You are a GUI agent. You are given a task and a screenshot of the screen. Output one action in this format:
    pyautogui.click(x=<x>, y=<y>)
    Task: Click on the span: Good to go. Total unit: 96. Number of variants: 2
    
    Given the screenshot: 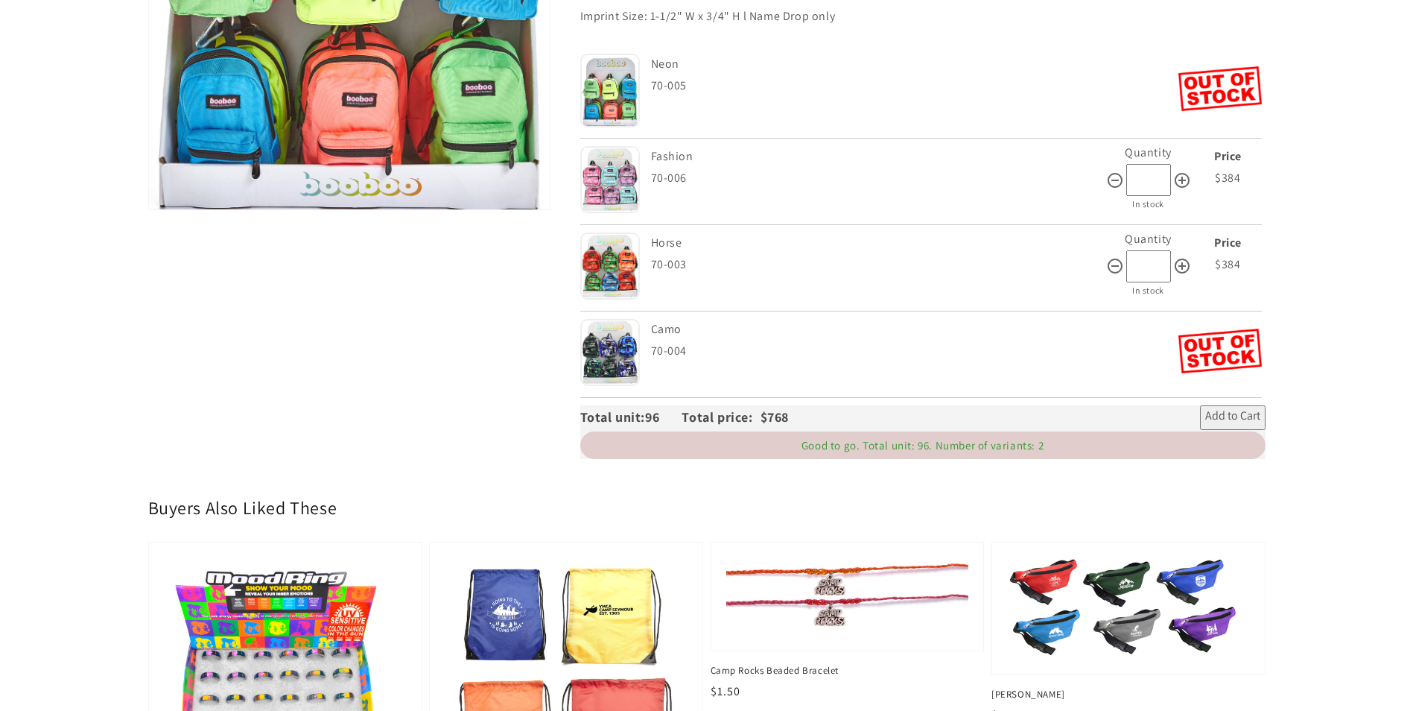 What is the action you would take?
    pyautogui.click(x=922, y=445)
    